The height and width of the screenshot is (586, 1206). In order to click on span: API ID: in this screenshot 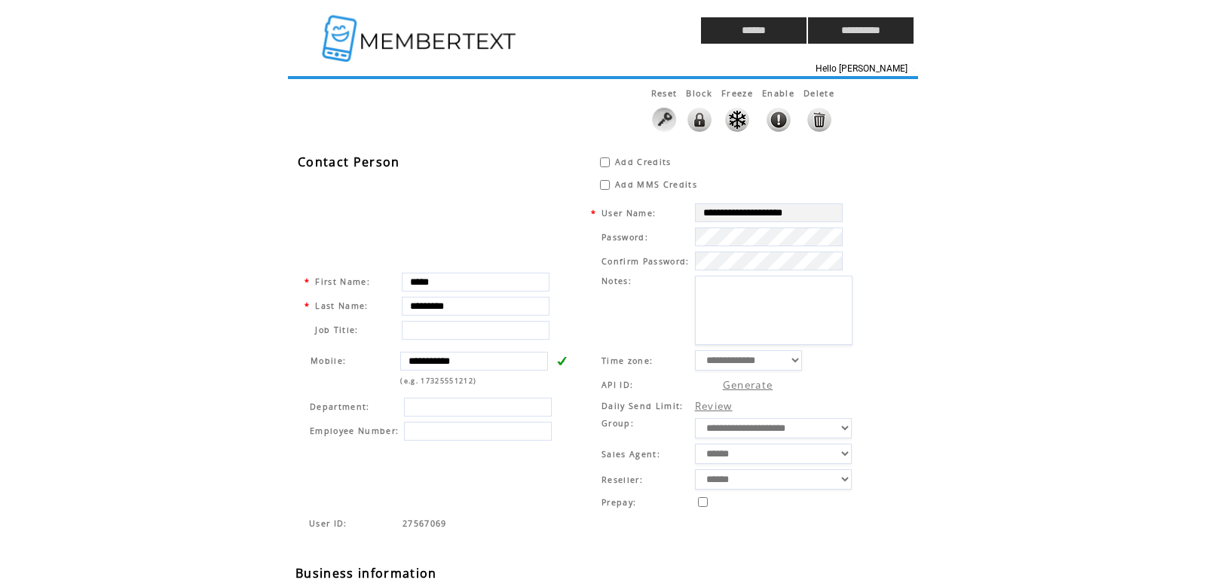, I will do `click(617, 385)`.